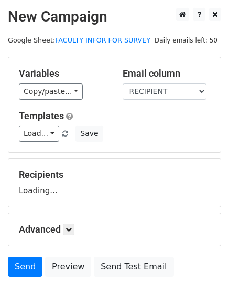 The width and height of the screenshot is (229, 282). What do you see at coordinates (114, 17) in the screenshot?
I see `h2: New Campaign` at bounding box center [114, 17].